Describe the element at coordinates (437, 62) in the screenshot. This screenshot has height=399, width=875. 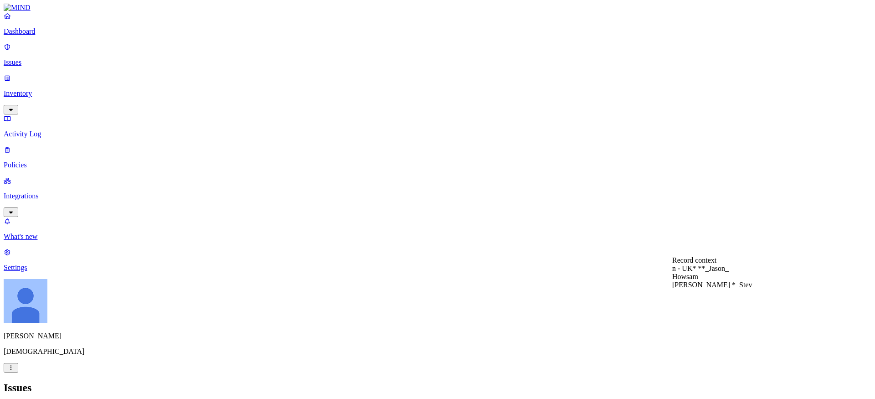
I see `p: Issues` at that location.